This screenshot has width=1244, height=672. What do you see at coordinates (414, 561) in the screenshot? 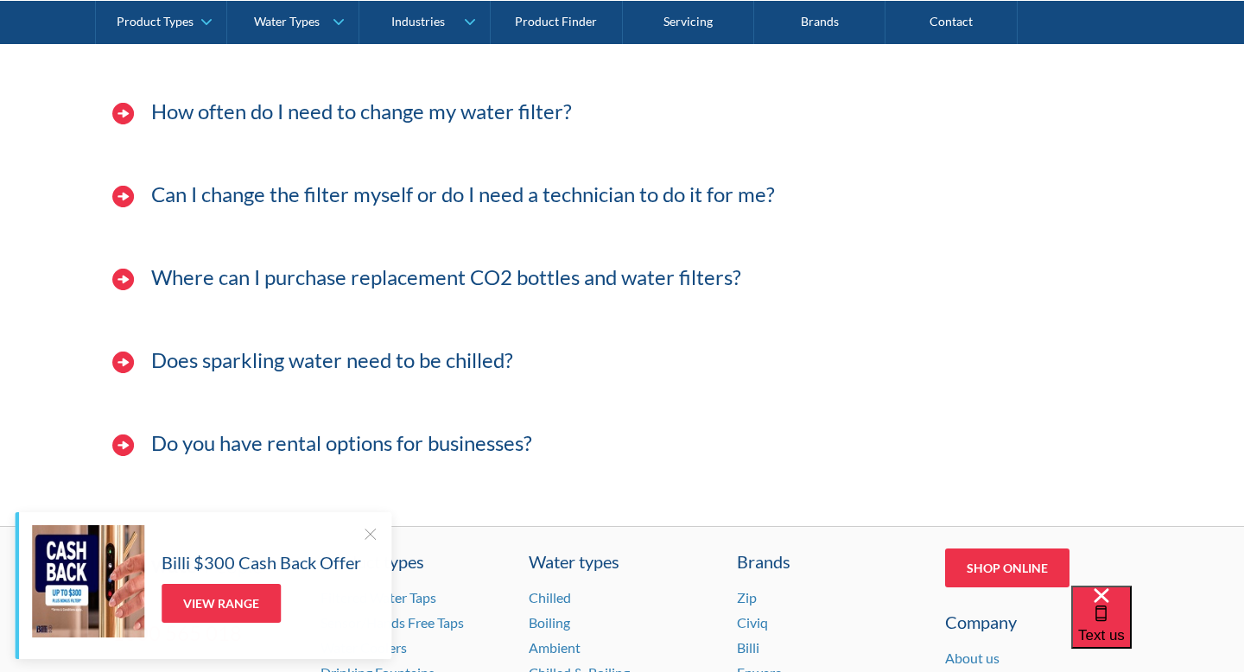
I see `a: Product types` at bounding box center [414, 561].